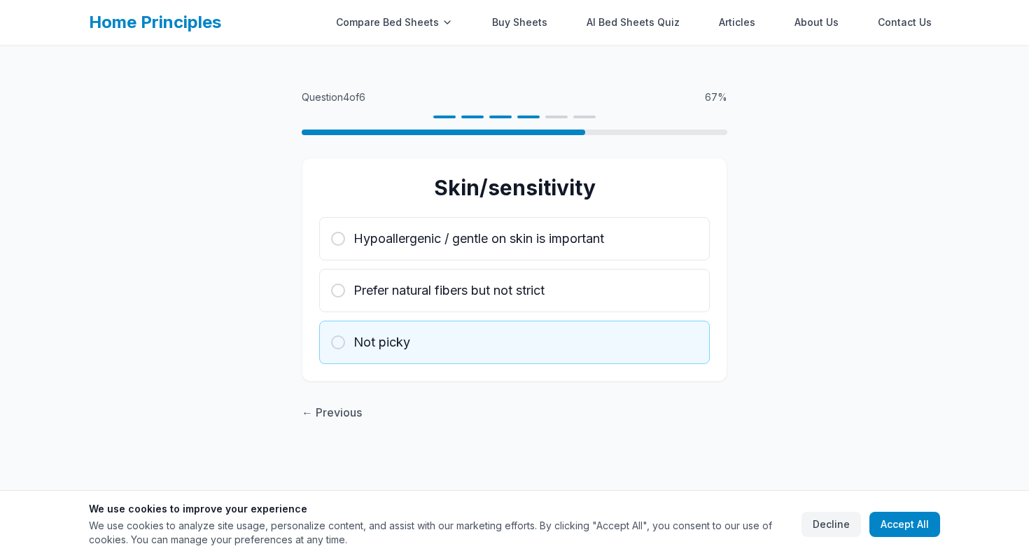 The width and height of the screenshot is (1029, 558). Describe the element at coordinates (333, 97) in the screenshot. I see `span: Question 4 of 6` at that location.